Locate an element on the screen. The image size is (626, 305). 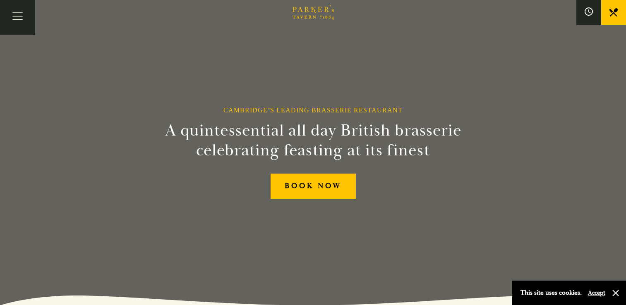
button: Accept is located at coordinates (596, 293).